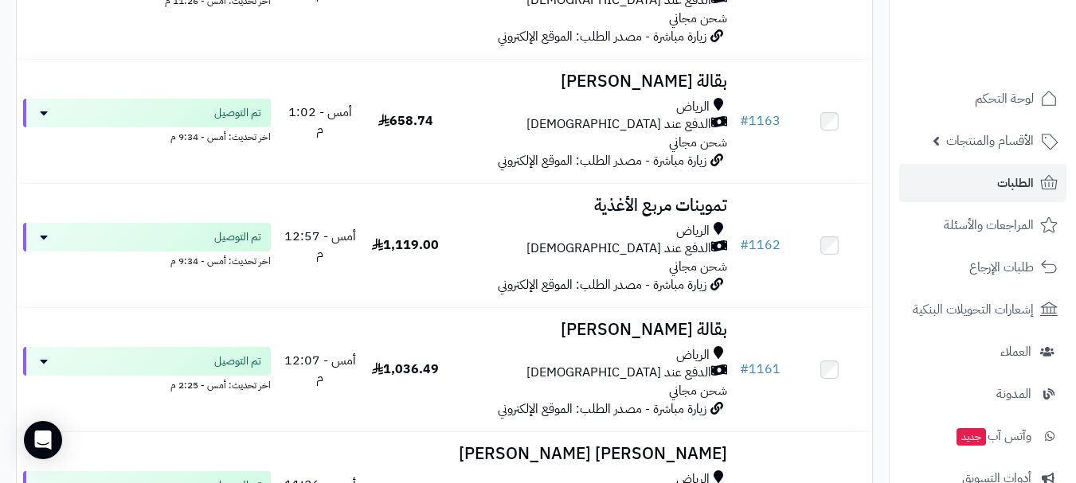  I want to click on a: #1162, so click(760, 245).